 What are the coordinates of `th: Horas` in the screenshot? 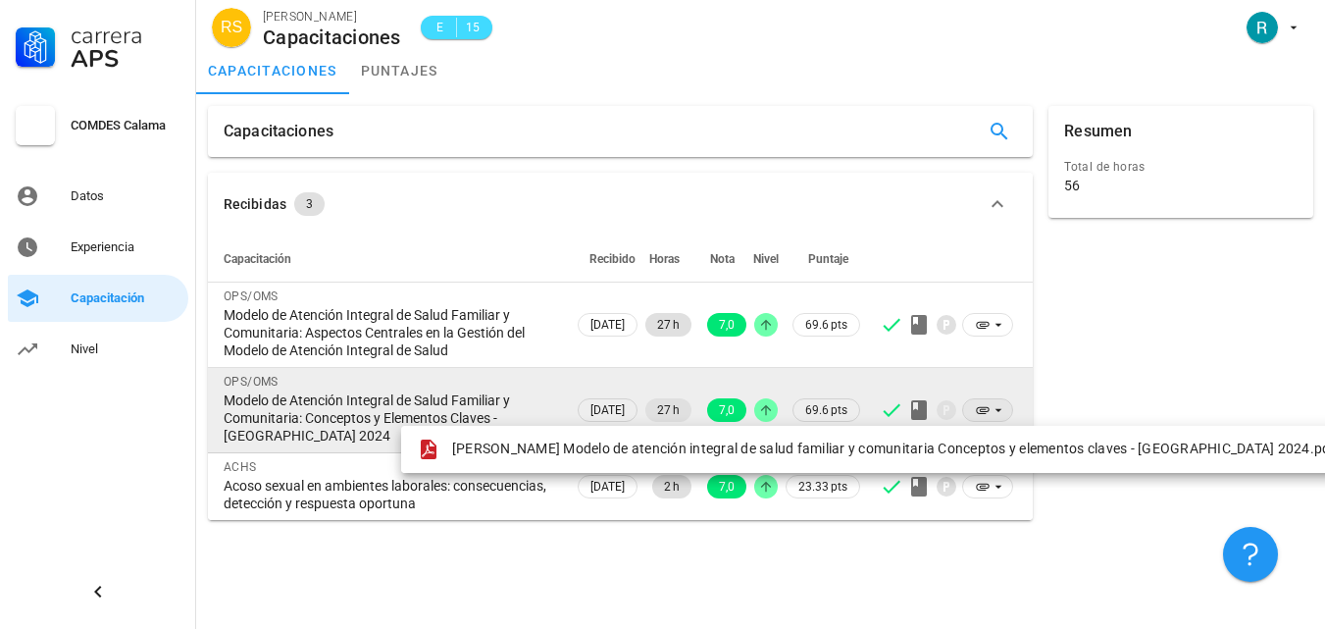 It's located at (668, 259).